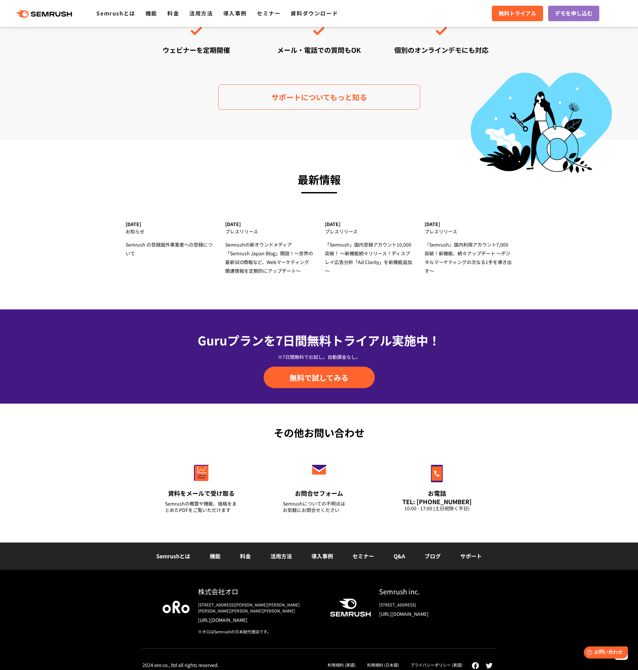 This screenshot has width=638, height=670. What do you see at coordinates (517, 13) in the screenshot?
I see `a: 無料トライアル` at bounding box center [517, 13].